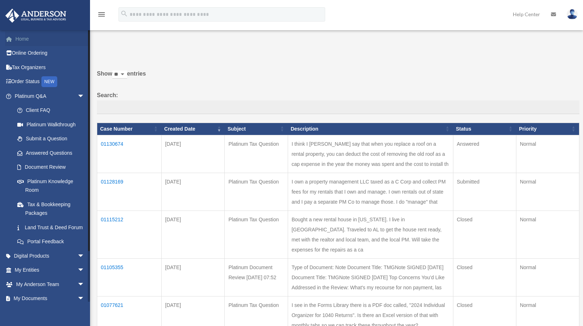  What do you see at coordinates (50, 299) in the screenshot?
I see `a: My Documentsarrow_drop_down` at bounding box center [50, 299].